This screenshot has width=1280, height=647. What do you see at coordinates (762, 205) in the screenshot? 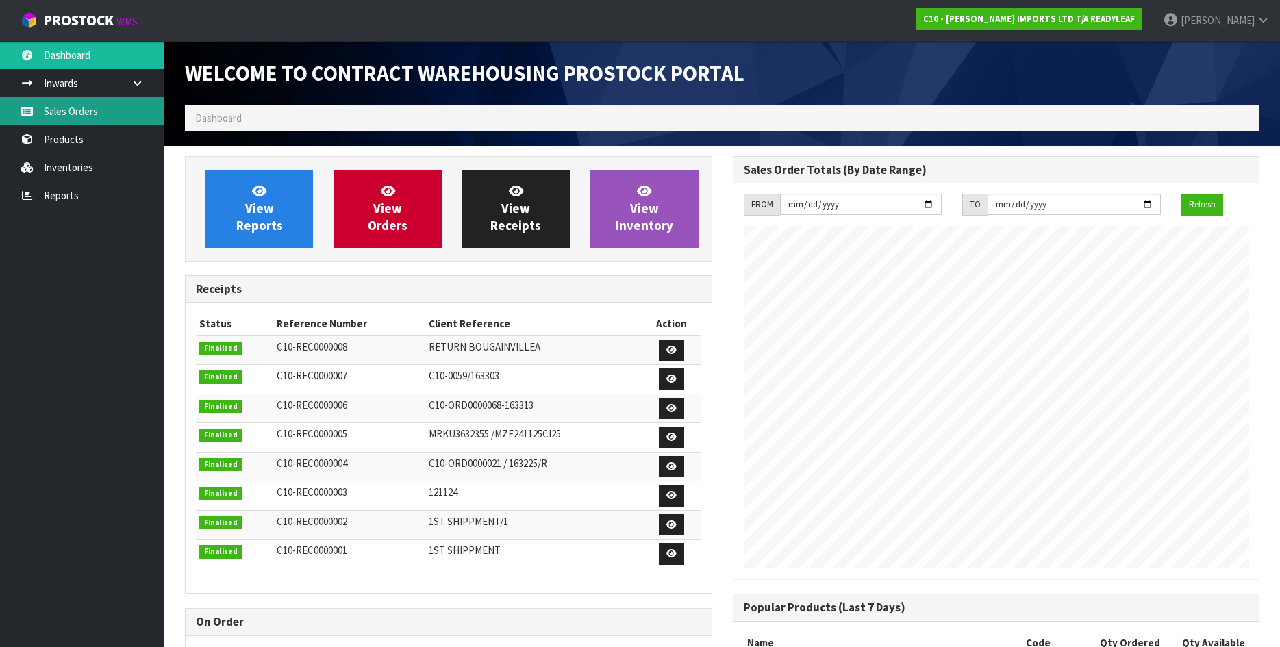
I see `div: FROM` at bounding box center [762, 205].